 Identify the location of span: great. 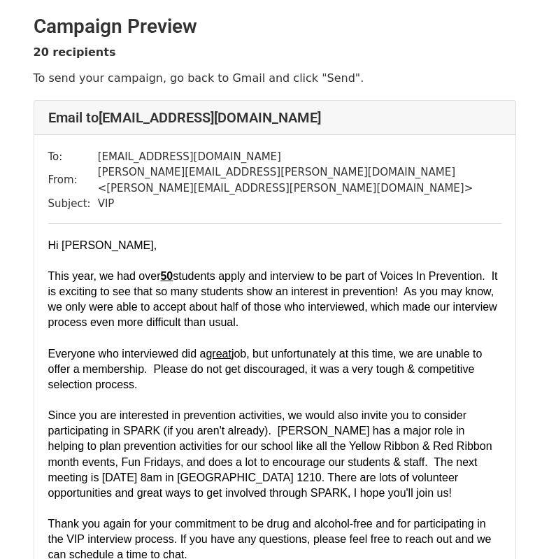
(218, 353).